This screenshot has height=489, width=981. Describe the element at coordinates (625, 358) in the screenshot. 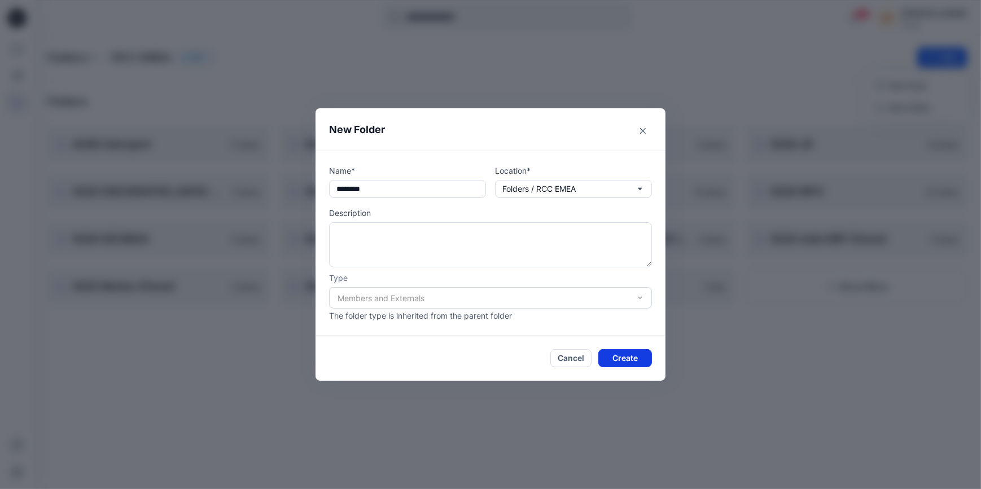

I see `button: Create` at that location.